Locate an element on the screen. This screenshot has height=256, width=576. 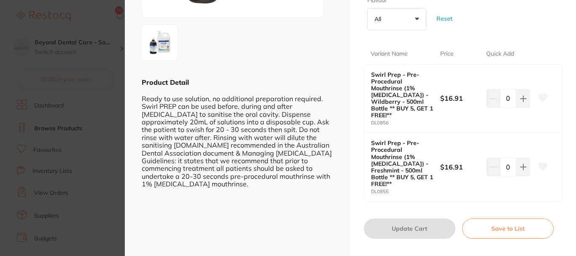
p: All is located at coordinates (380, 19).